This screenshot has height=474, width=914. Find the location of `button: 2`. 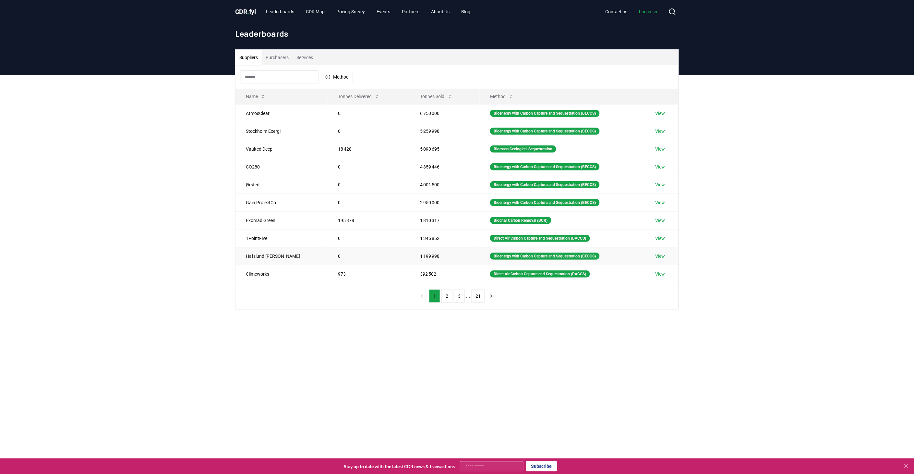

button: 2 is located at coordinates (447, 296).